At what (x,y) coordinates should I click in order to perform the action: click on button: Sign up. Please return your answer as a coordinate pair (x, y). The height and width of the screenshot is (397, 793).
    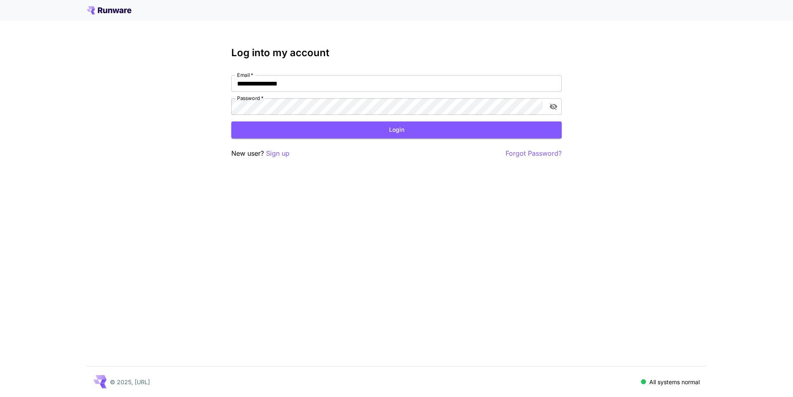
    Looking at the image, I should click on (277, 153).